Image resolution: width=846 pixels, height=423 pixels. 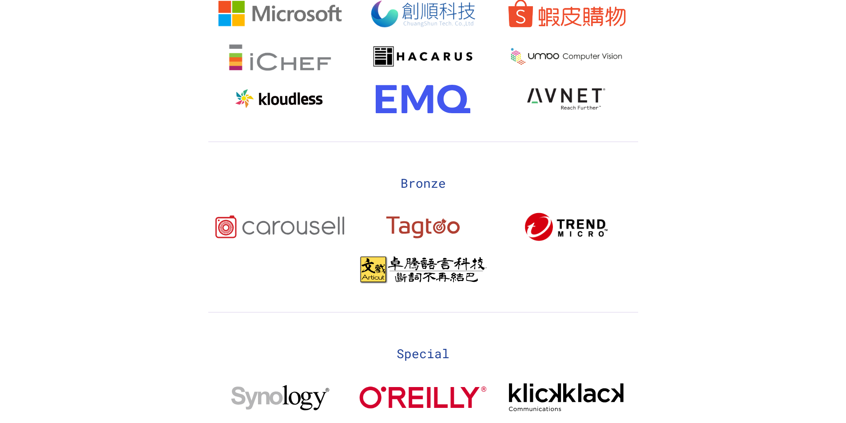 What do you see at coordinates (423, 56) in the screenshot?
I see `img: Hacarus` at bounding box center [423, 56].